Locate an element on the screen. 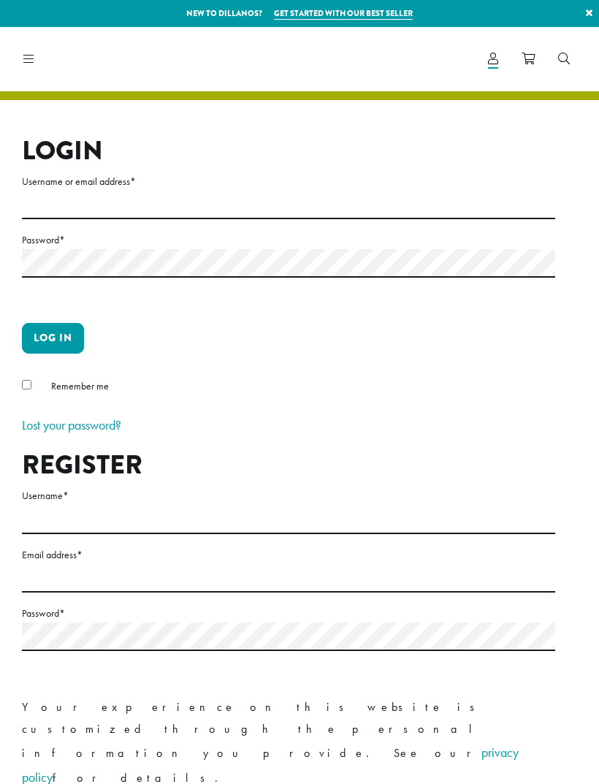  label: Username is located at coordinates (289, 495).